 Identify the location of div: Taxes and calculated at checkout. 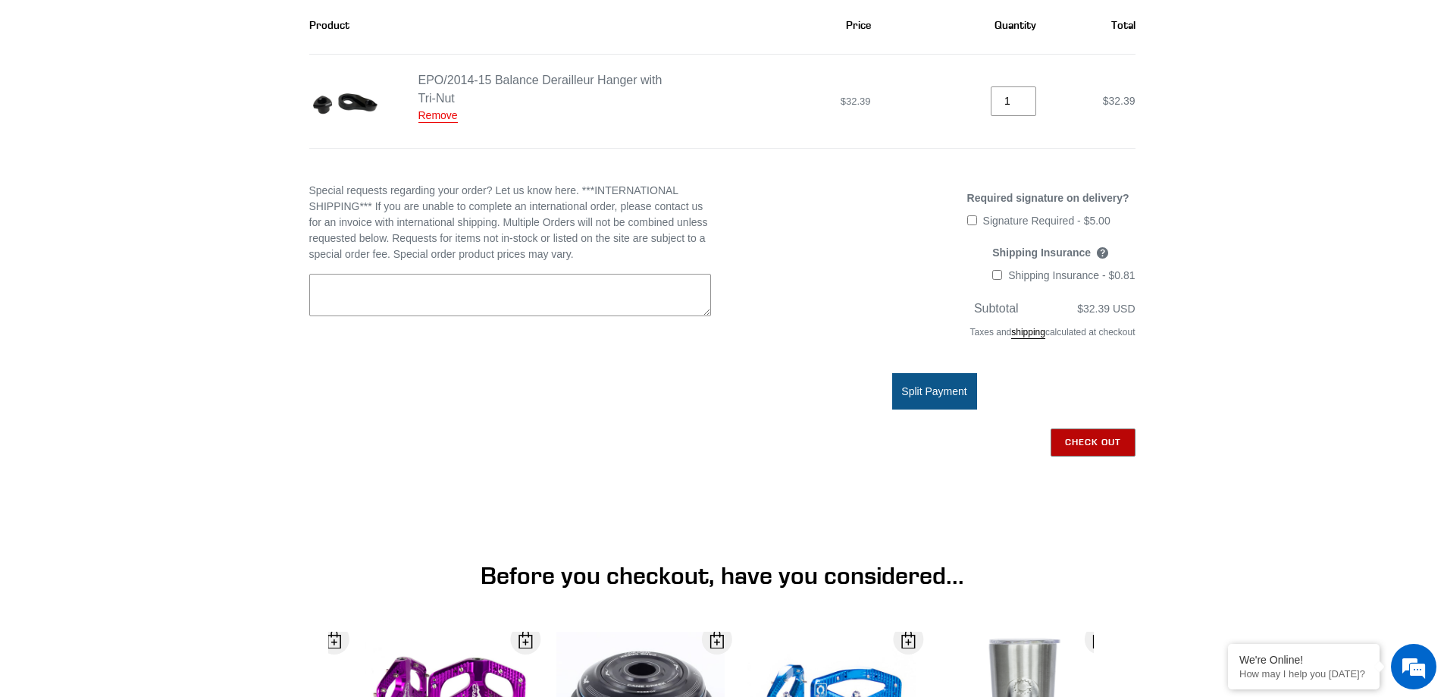
(935, 336).